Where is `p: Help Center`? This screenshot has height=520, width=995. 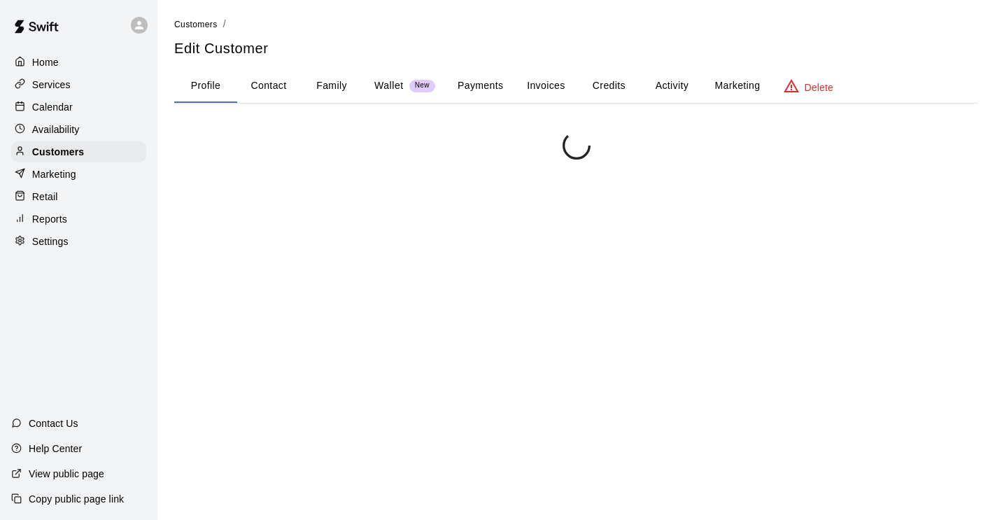
p: Help Center is located at coordinates (55, 449).